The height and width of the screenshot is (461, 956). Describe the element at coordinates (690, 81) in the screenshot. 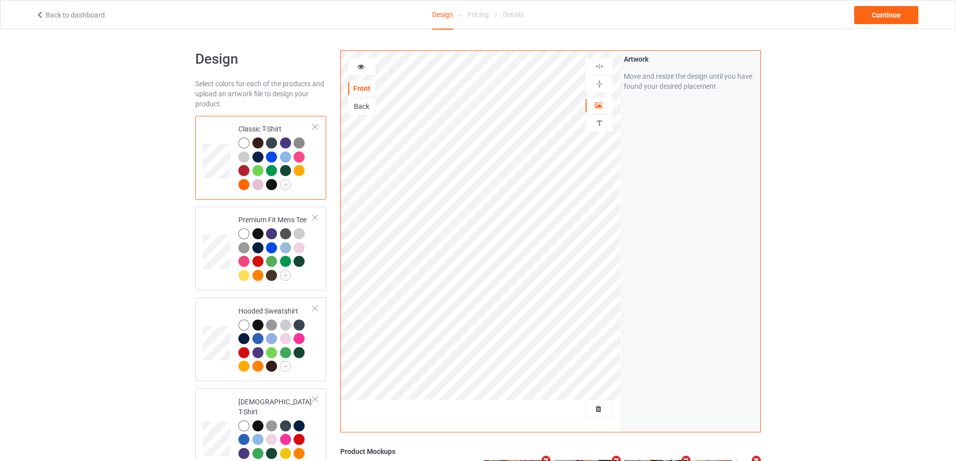

I see `div: Move and resize the design until you have found your desired placement` at that location.